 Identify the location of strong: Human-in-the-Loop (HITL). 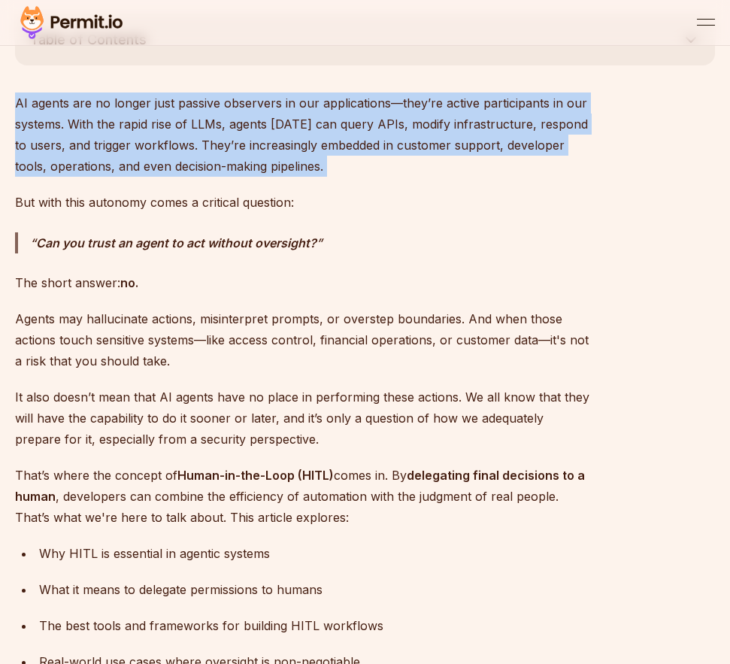
(256, 475).